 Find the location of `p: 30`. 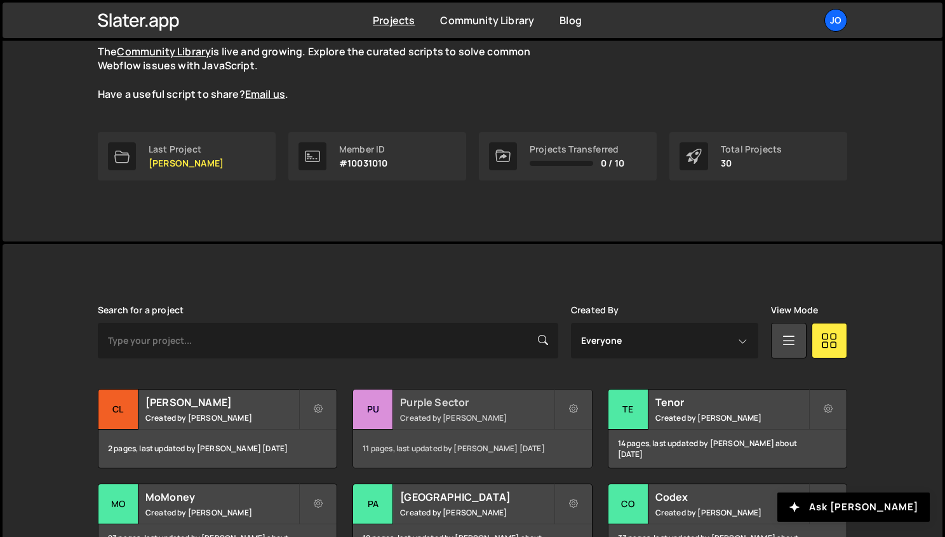

p: 30 is located at coordinates (751, 163).